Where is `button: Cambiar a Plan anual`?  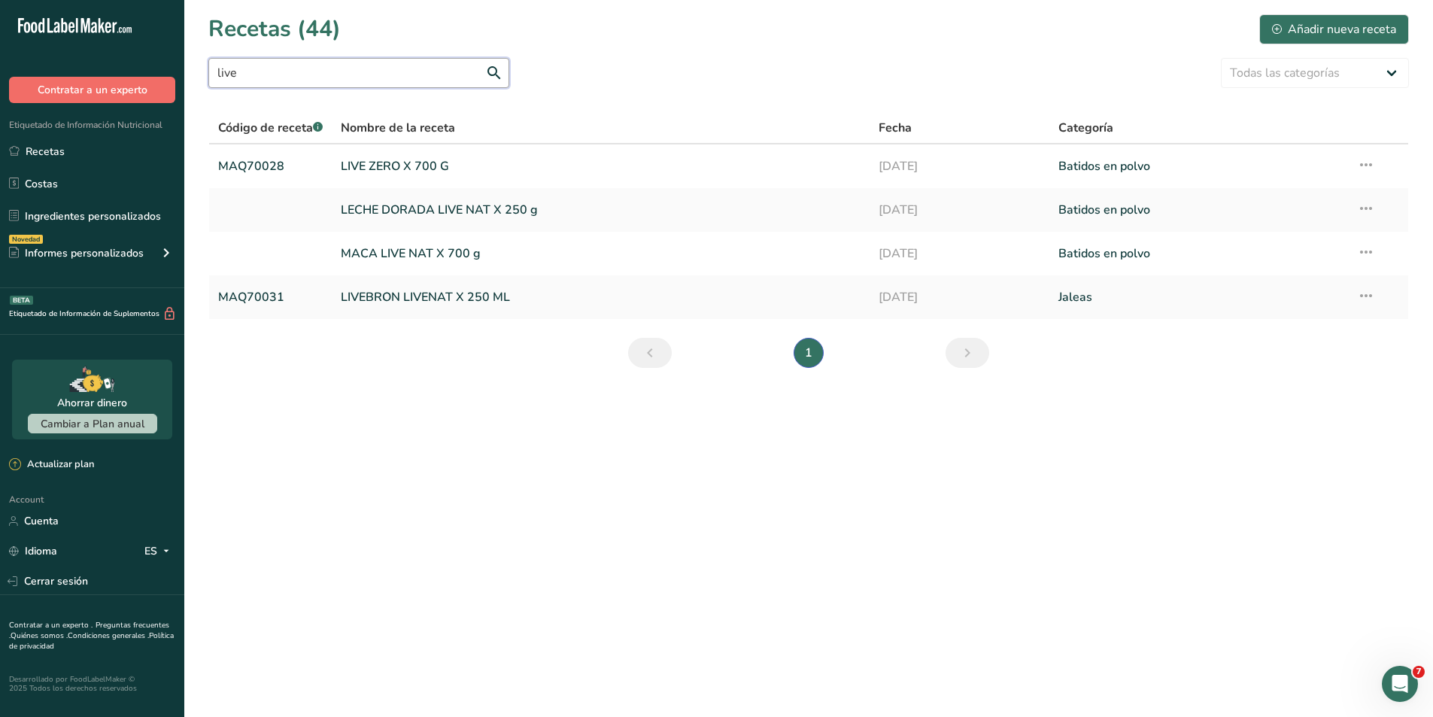
button: Cambiar a Plan anual is located at coordinates (92, 423).